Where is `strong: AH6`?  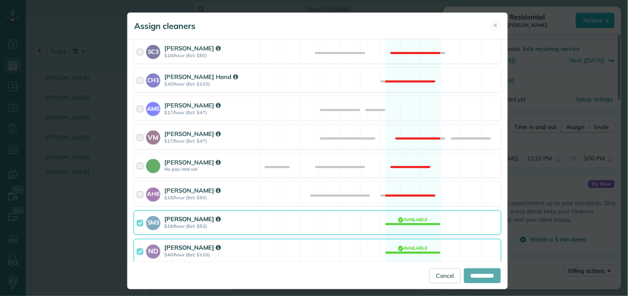
strong: AH6 is located at coordinates (153, 193).